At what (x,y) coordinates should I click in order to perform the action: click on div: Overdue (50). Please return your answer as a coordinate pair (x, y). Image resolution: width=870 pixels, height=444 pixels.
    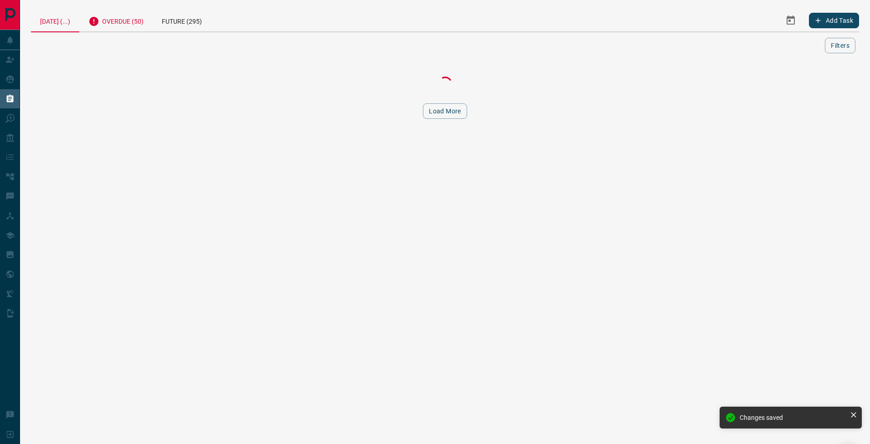
    Looking at the image, I should click on (116, 20).